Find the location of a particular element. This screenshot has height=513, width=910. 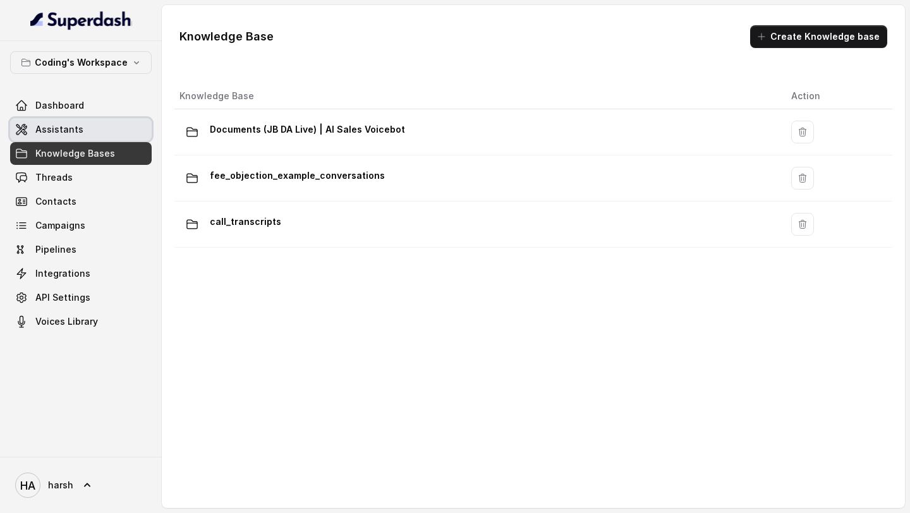

span: Threads is located at coordinates (54, 178).